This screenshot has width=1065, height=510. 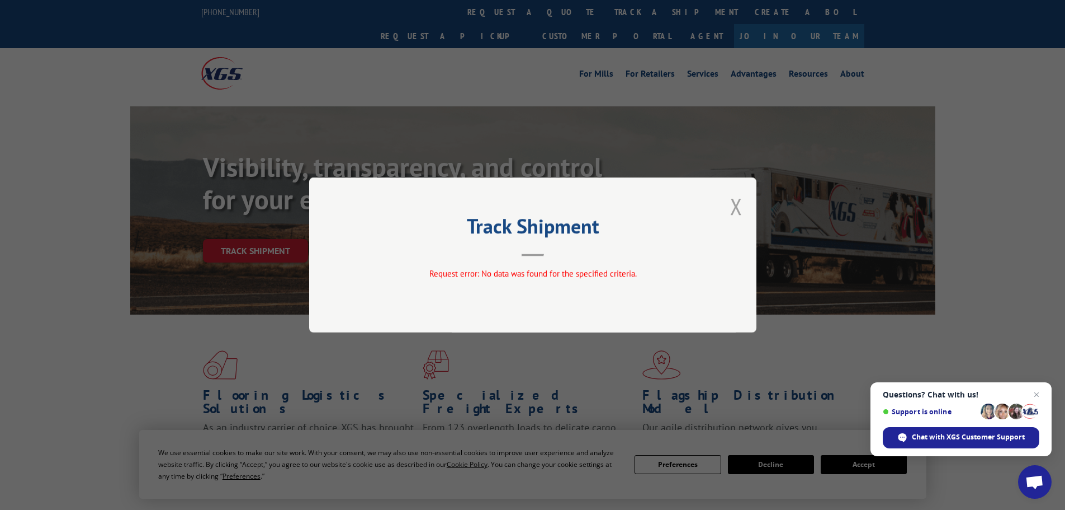 What do you see at coordinates (533, 229) in the screenshot?
I see `h2: Track Shipment` at bounding box center [533, 229].